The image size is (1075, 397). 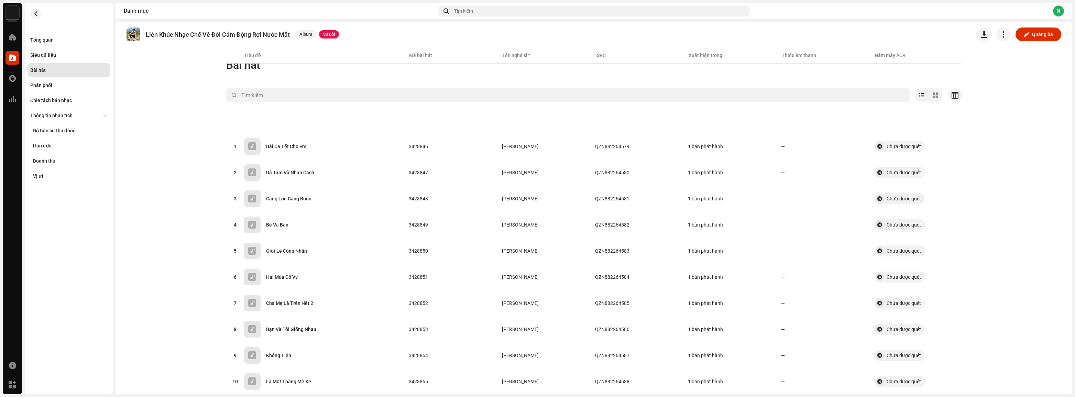 I want to click on div: Hai Mùa Cô Vy, so click(x=282, y=277).